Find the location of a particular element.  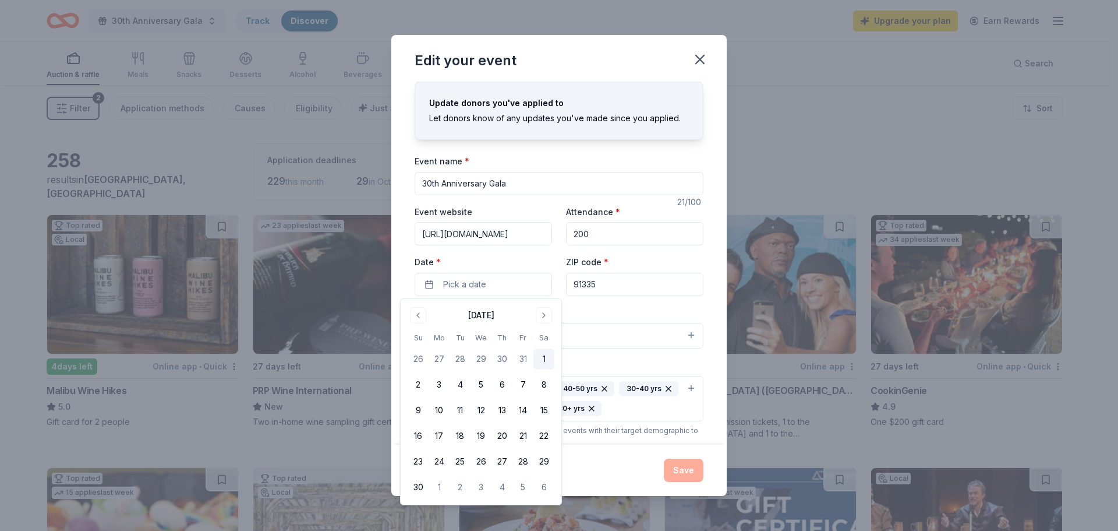

button: Go to next month is located at coordinates (544, 315).